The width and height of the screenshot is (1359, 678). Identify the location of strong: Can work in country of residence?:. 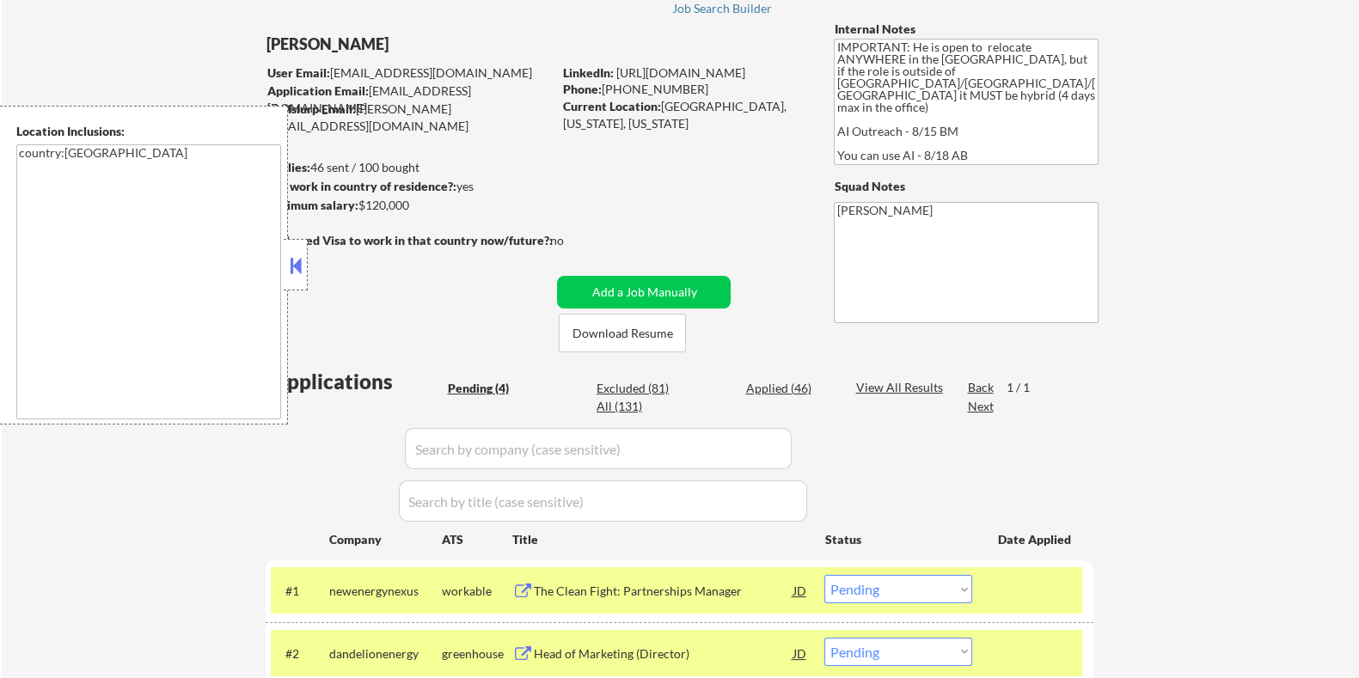
(360, 186).